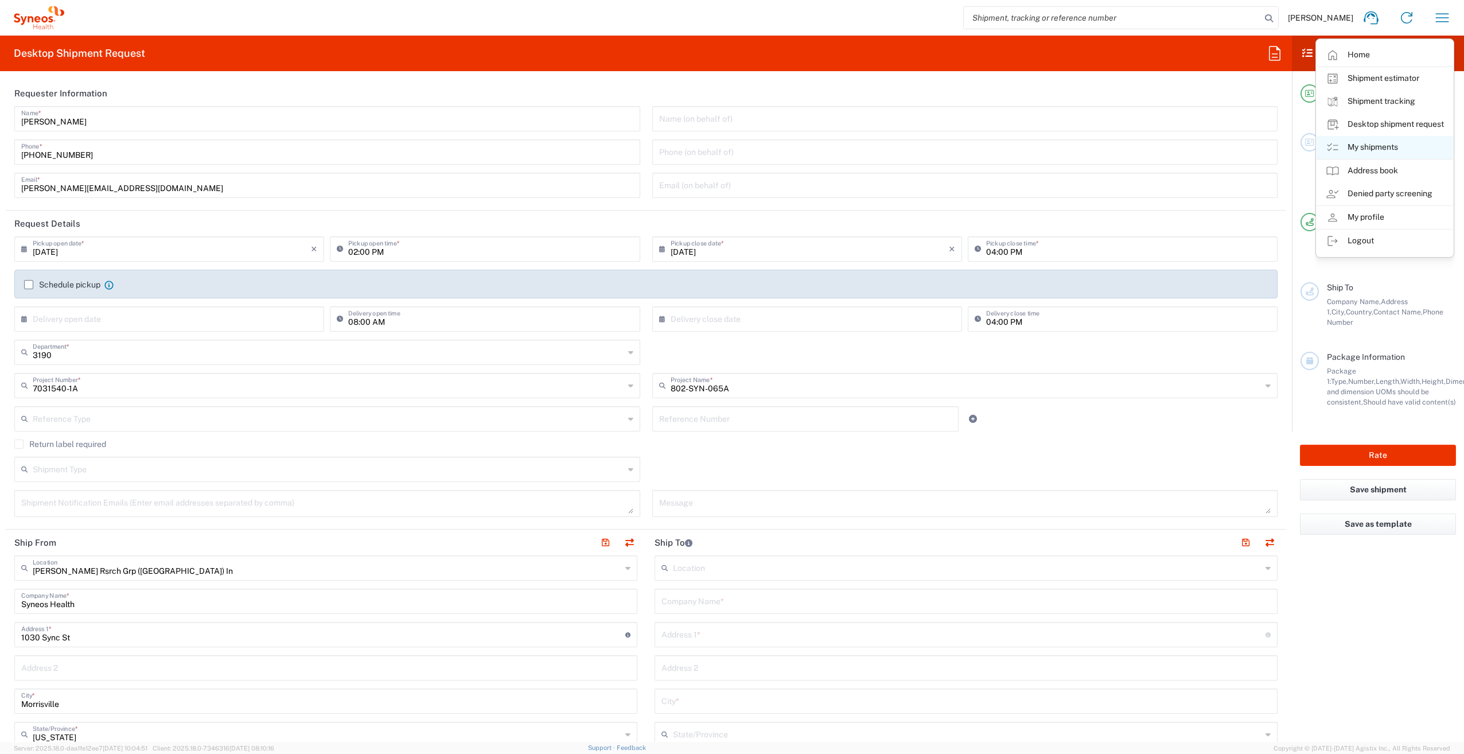  What do you see at coordinates (1358, 53) in the screenshot?
I see `h2: Shipment Checklist` at bounding box center [1358, 53].